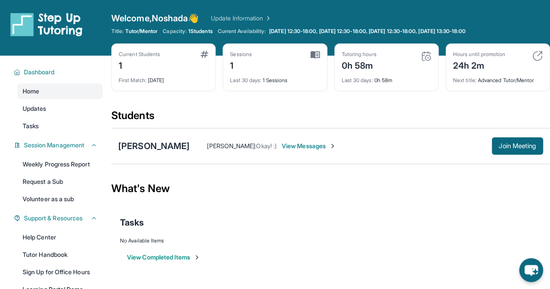 This screenshot has height=289, width=550. Describe the element at coordinates (330, 189) in the screenshot. I see `div: What's New` at that location.